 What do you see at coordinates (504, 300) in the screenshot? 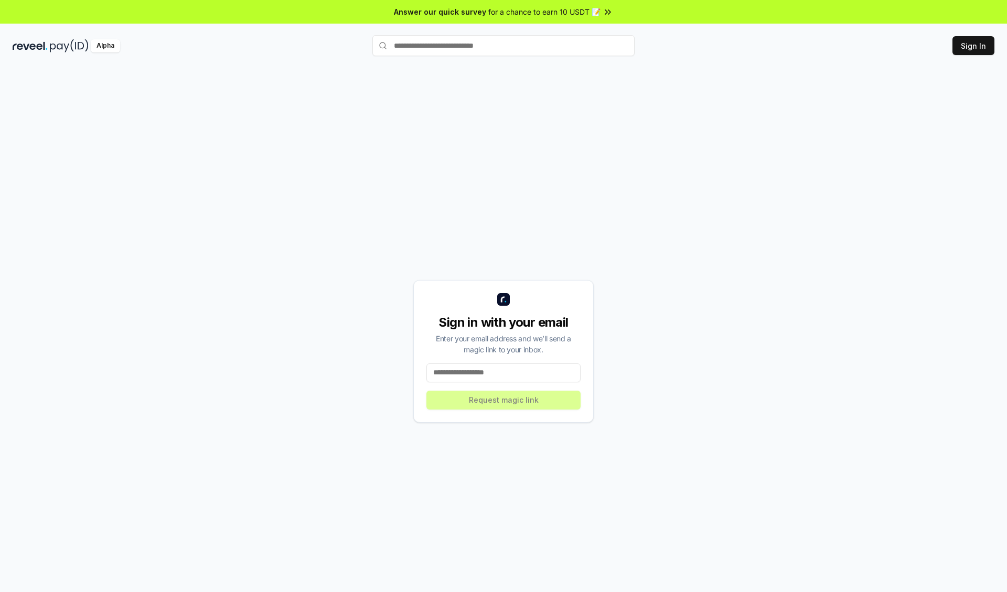
I see `img: logo_small` at bounding box center [504, 300].